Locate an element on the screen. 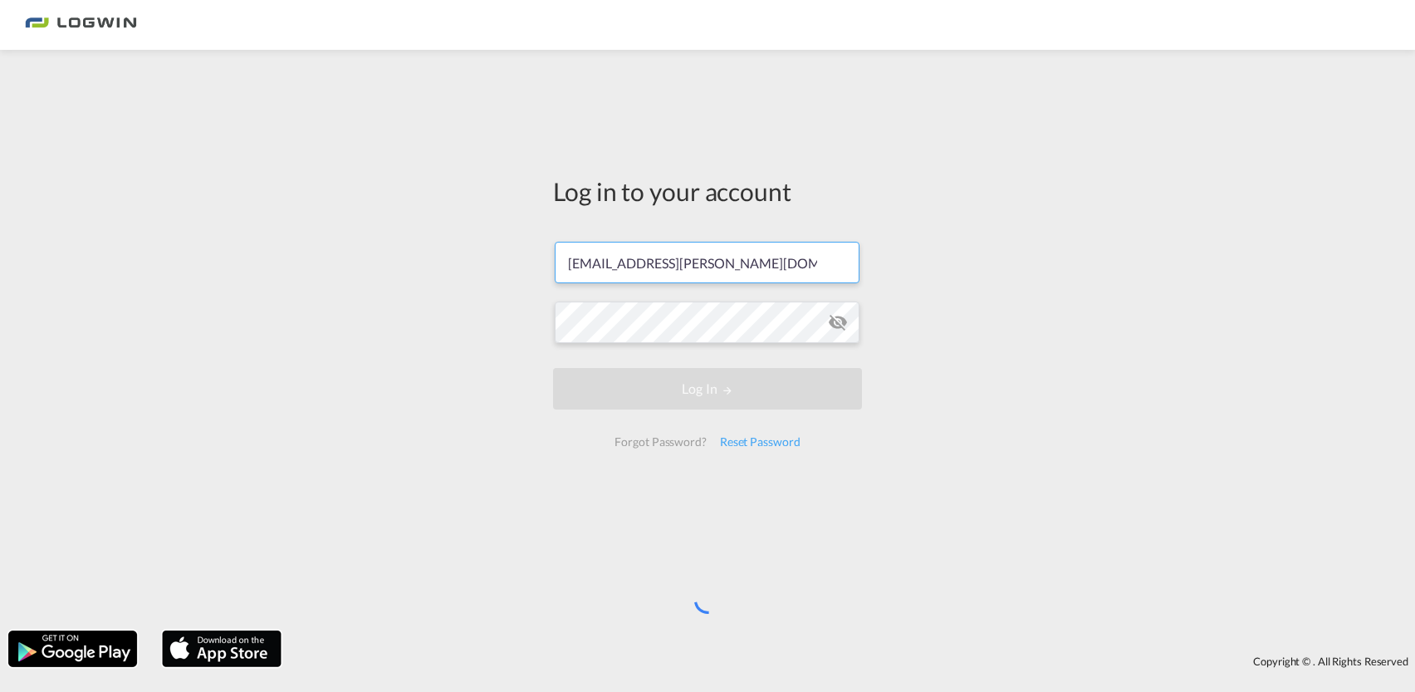  img: apple.png is located at coordinates (222, 648).